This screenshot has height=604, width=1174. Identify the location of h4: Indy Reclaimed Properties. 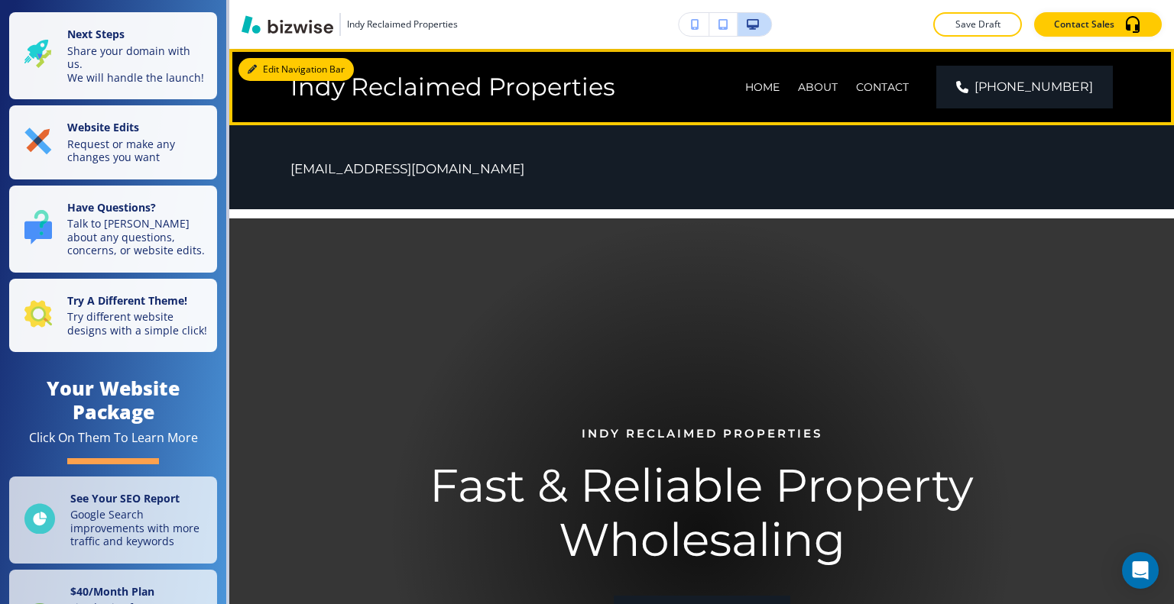
(452, 87).